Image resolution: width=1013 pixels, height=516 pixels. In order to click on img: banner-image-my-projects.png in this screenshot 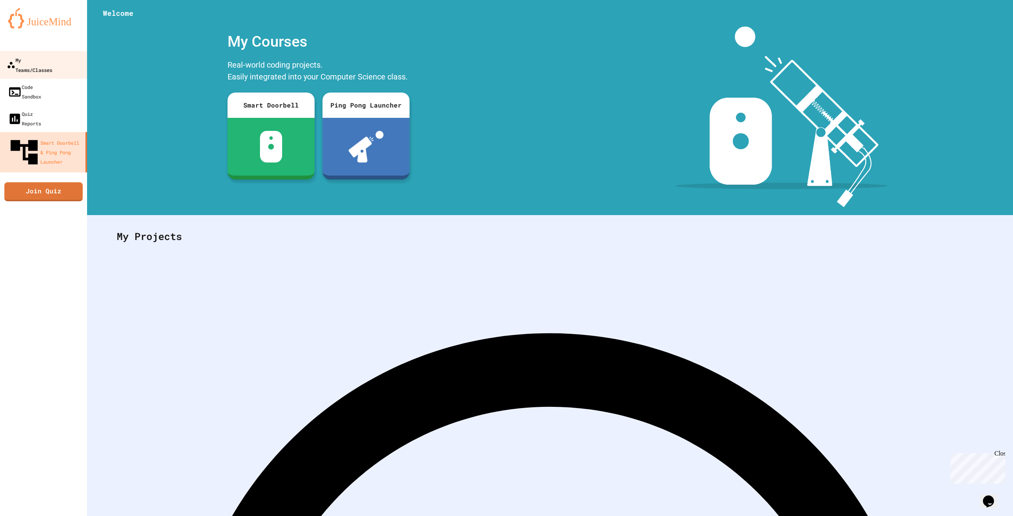, I will do `click(781, 117)`.